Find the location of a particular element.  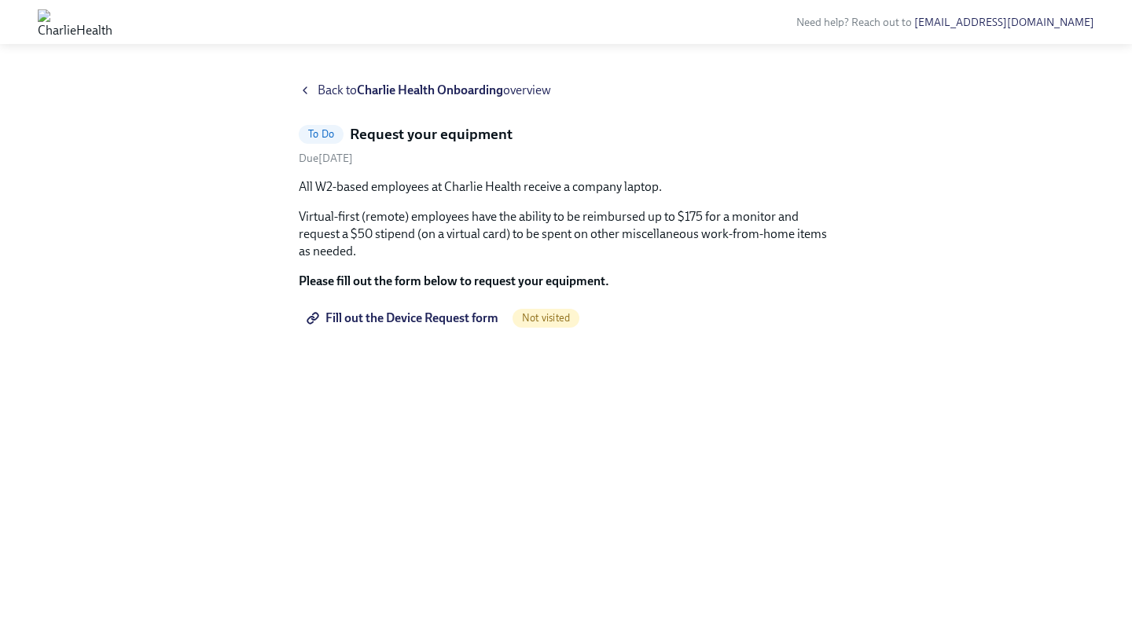

img: CharlieHealth is located at coordinates (75, 22).